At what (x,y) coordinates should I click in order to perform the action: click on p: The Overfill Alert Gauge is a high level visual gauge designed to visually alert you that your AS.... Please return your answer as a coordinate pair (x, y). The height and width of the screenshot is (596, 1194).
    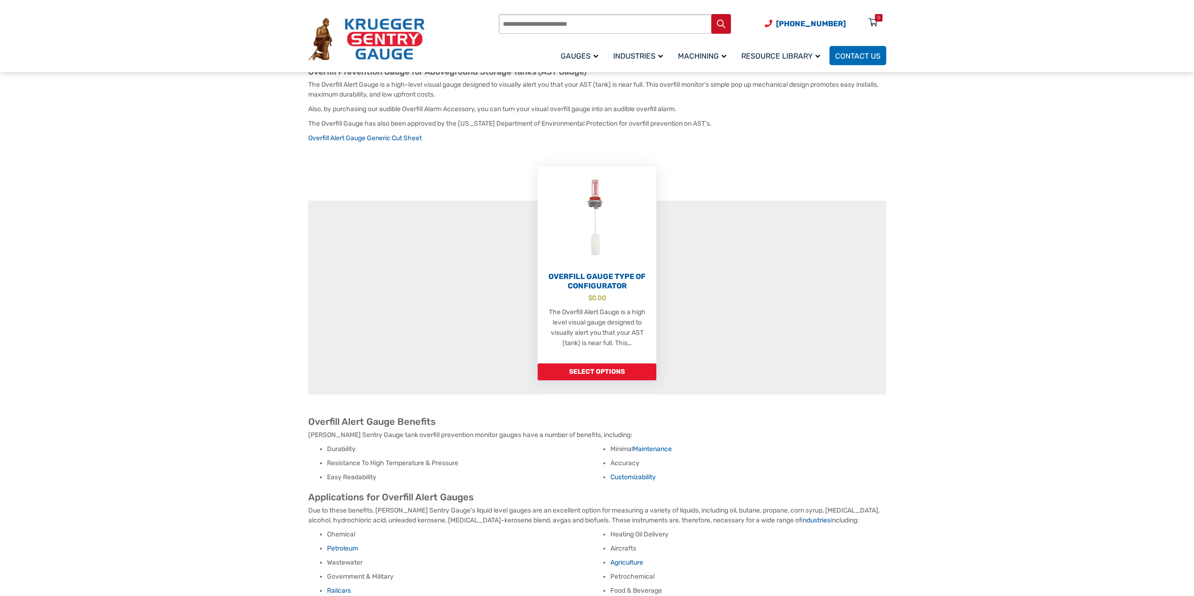
    Looking at the image, I should click on (597, 328).